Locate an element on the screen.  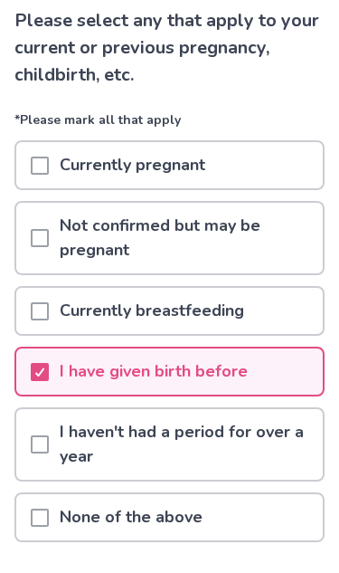
p: Please select any that apply to your current or previous pregnancy, childbirth, etc. is located at coordinates (169, 48).